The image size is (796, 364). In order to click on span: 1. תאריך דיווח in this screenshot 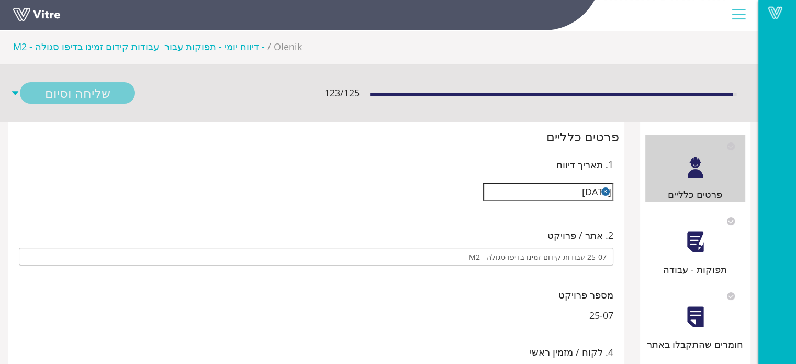, I will do `click(585, 164)`.